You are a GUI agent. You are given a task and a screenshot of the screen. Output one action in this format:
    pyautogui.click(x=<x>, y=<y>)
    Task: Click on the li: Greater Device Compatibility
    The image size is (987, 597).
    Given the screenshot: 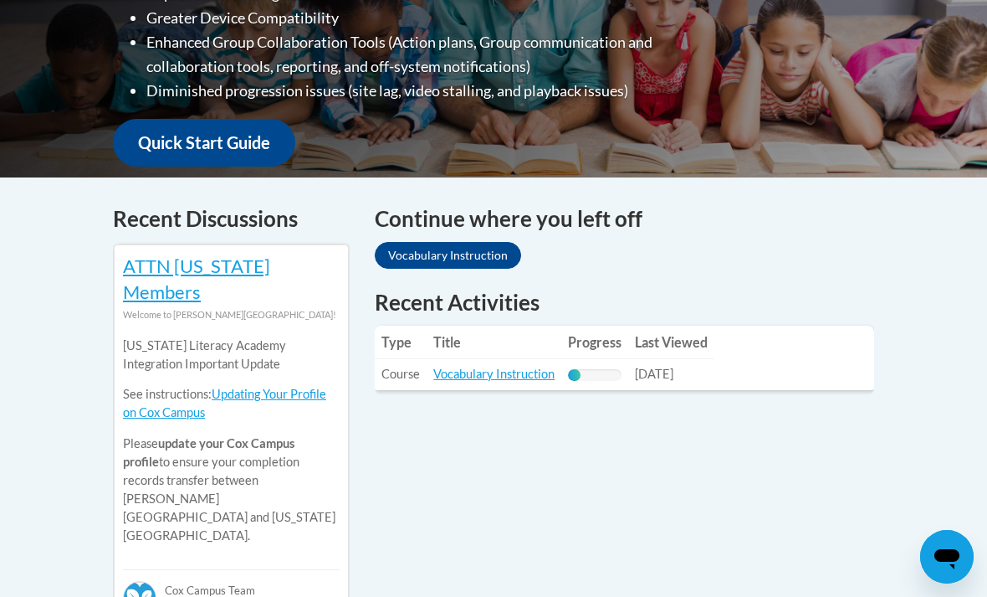 What is the action you would take?
    pyautogui.click(x=433, y=18)
    